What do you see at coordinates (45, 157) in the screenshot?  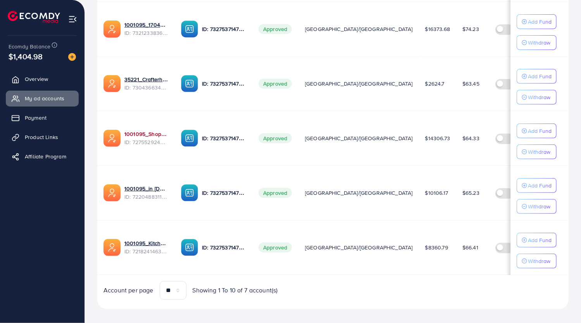 I see `span: Affiliate Program` at bounding box center [45, 157].